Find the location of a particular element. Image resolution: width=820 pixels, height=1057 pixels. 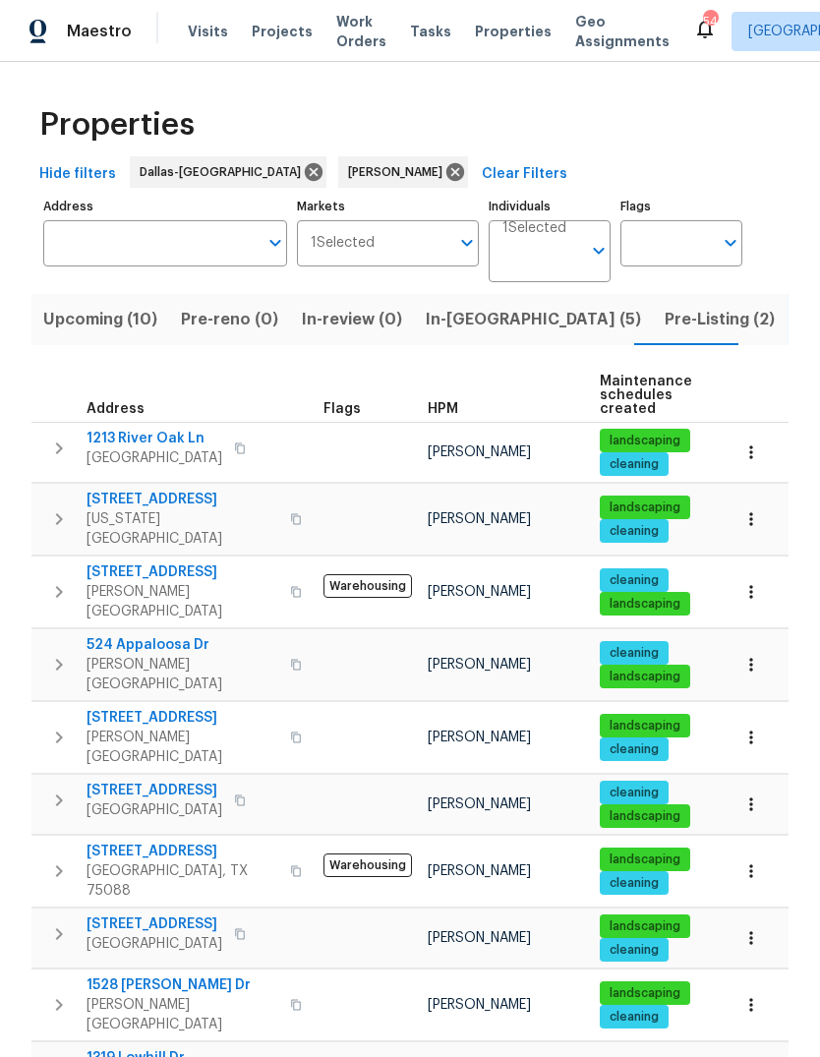

span: Work Orders is located at coordinates (361, 31).